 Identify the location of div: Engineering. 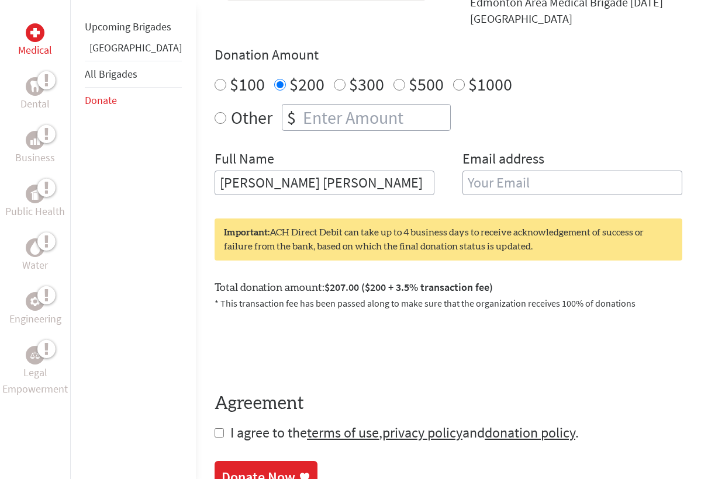
(35, 302).